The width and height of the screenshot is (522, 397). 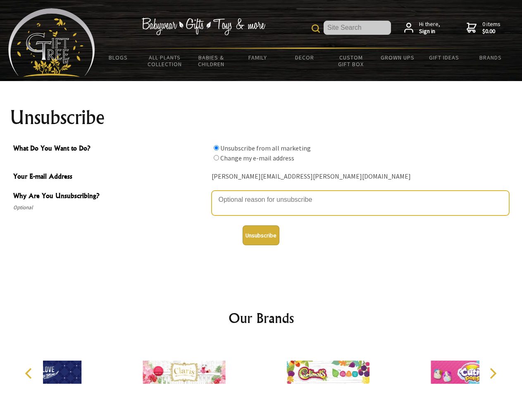 What do you see at coordinates (316, 29) in the screenshot?
I see `img: product search` at bounding box center [316, 29].